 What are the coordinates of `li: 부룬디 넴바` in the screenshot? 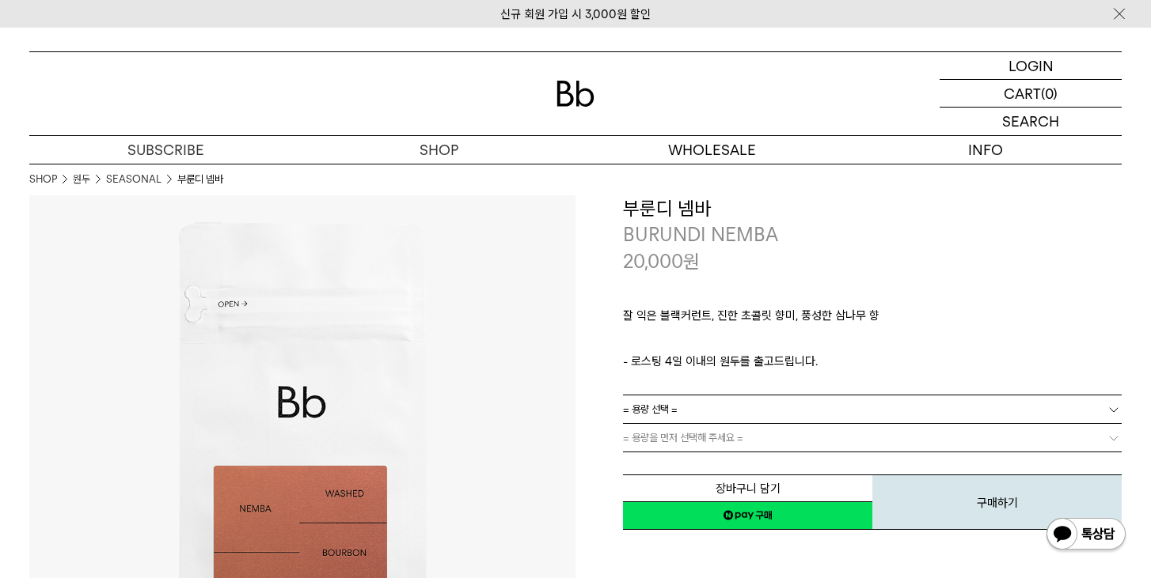 It's located at (200, 180).